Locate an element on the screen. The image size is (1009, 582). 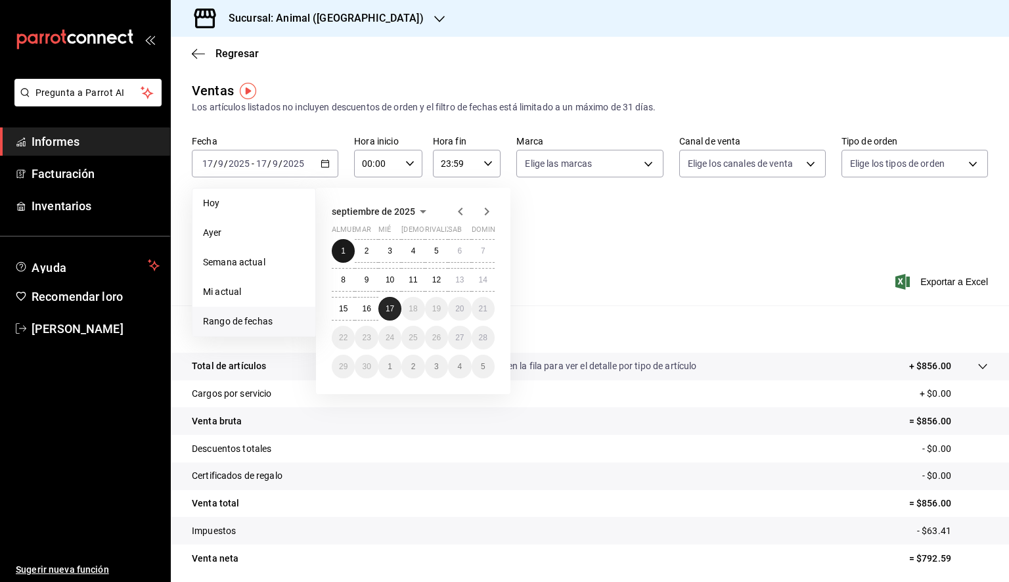
button: 2 de octubre de 2025 is located at coordinates (412, 366).